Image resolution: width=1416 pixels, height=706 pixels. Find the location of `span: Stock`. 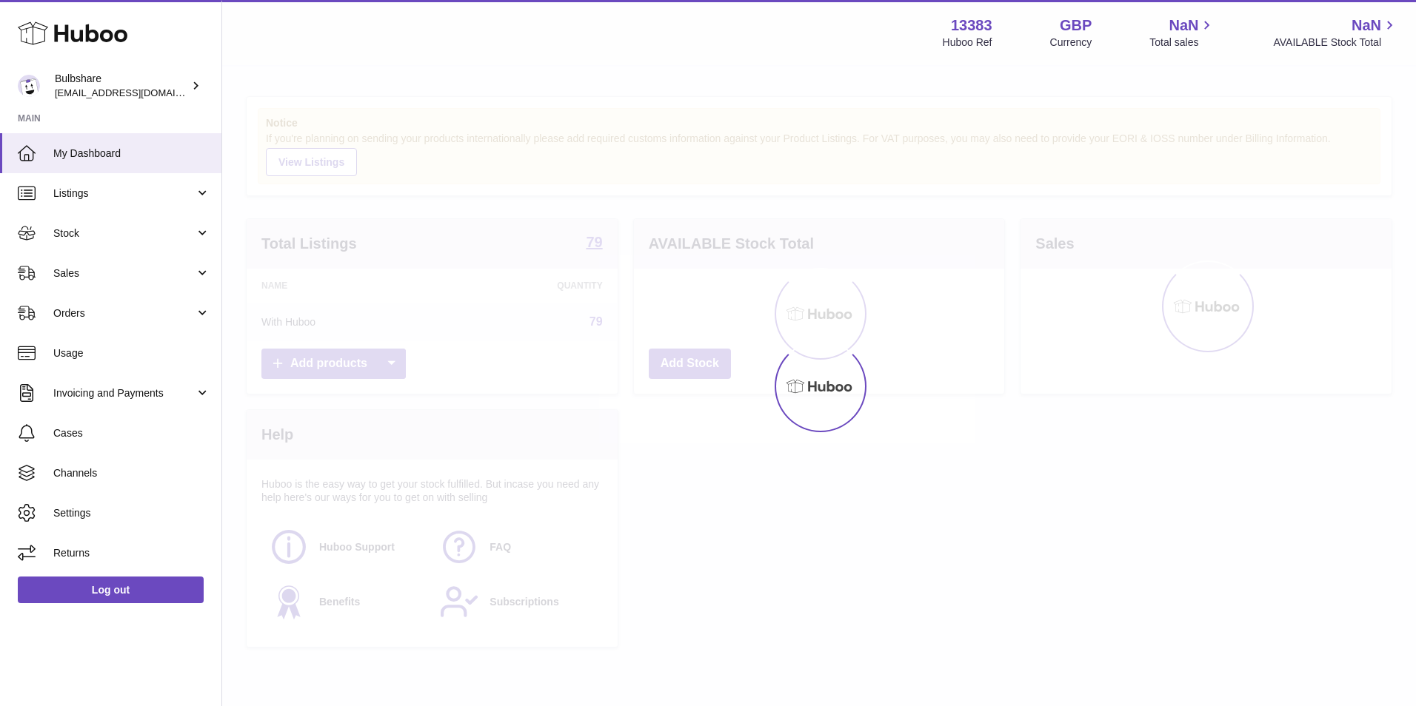

span: Stock is located at coordinates (124, 233).